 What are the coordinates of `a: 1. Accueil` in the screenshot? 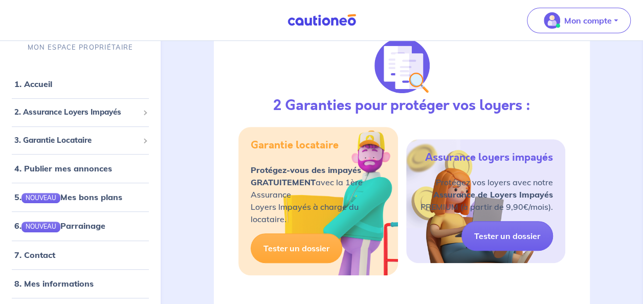 It's located at (33, 84).